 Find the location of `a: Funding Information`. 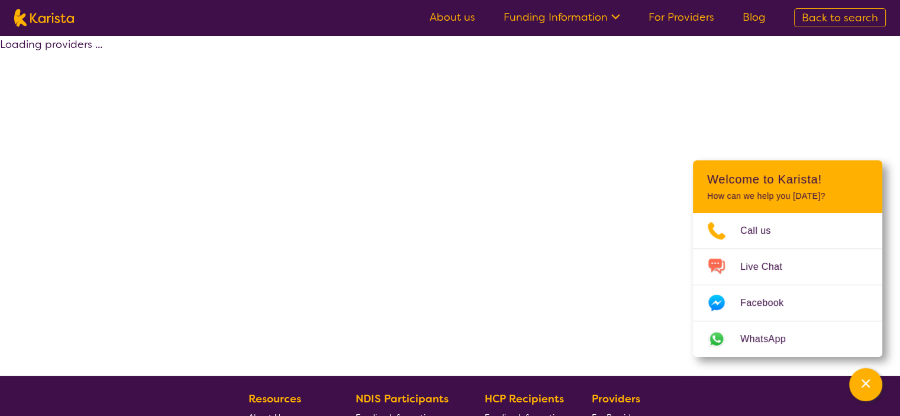

a: Funding Information is located at coordinates (562, 17).